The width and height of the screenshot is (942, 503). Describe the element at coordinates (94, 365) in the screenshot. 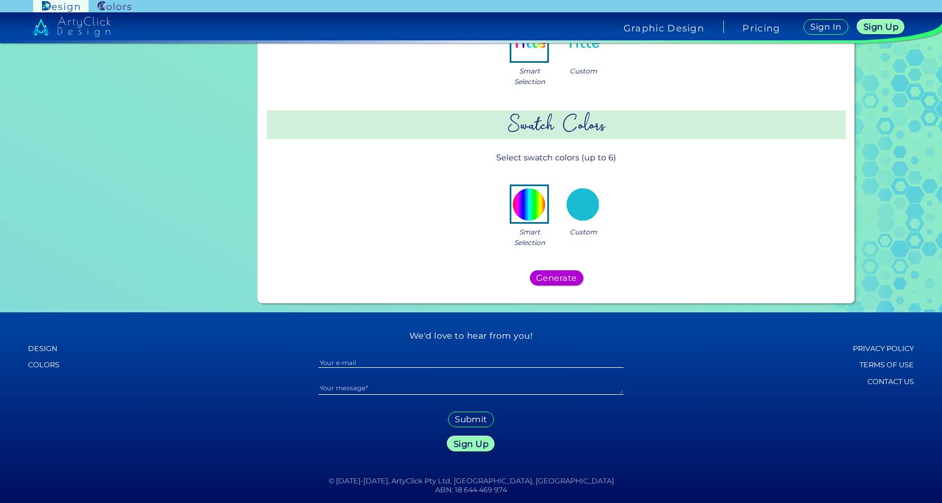

I see `h6: Colors` at that location.